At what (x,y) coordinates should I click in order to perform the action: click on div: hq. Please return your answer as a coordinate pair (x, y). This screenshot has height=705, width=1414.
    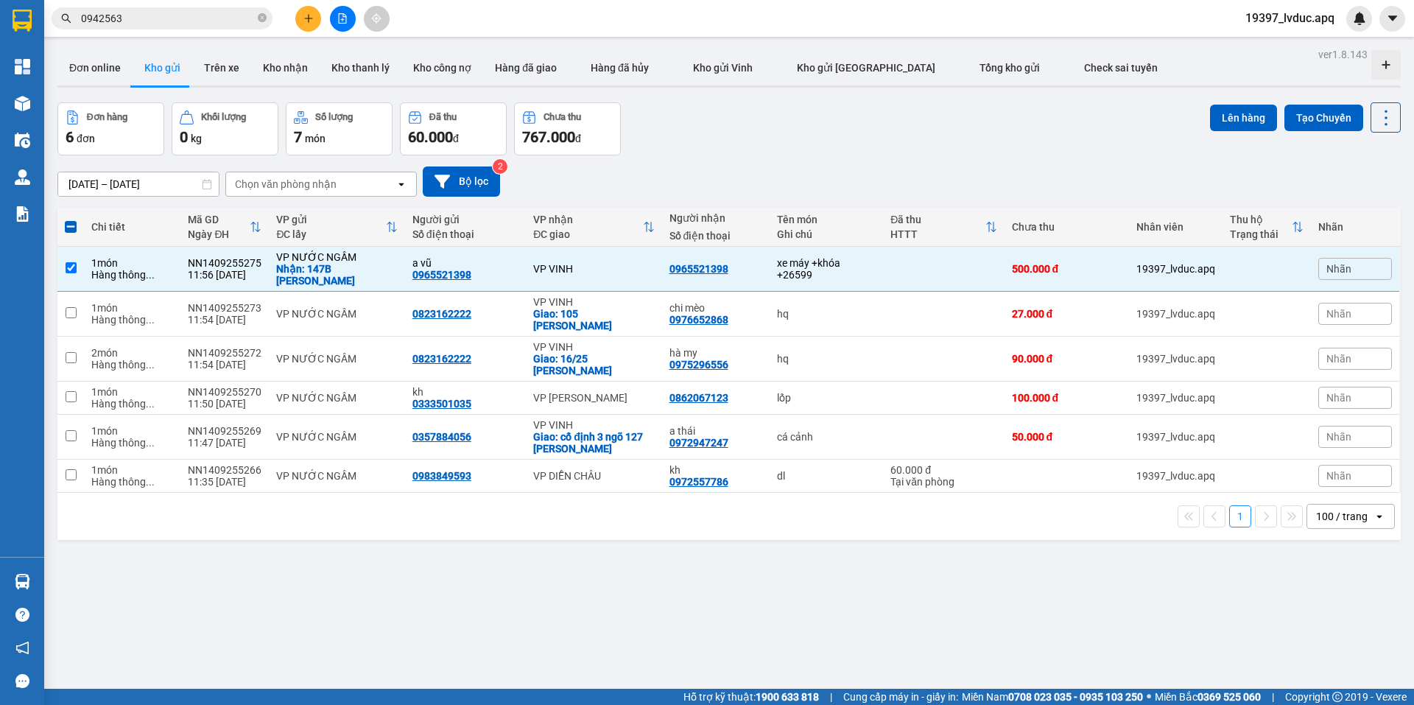
    Looking at the image, I should click on (826, 359).